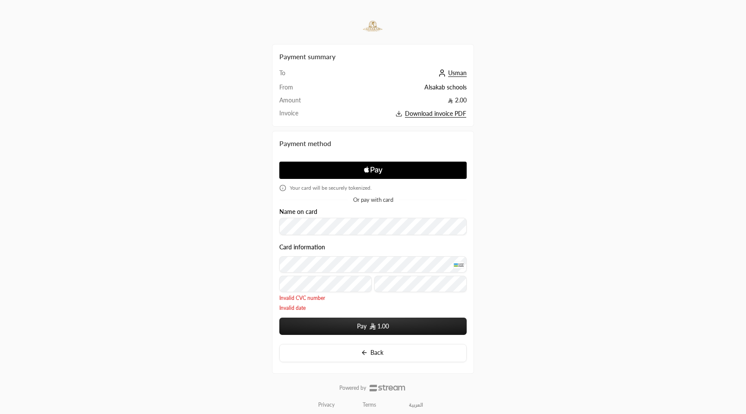 The height and width of the screenshot is (414, 746). I want to click on span: Invalid date, so click(373, 308).